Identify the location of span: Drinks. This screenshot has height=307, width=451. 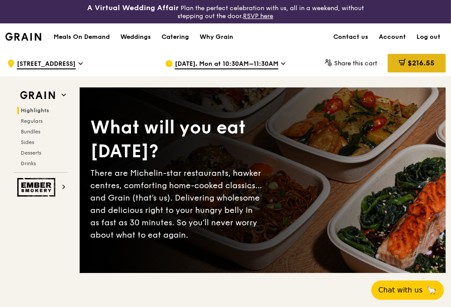
(28, 164).